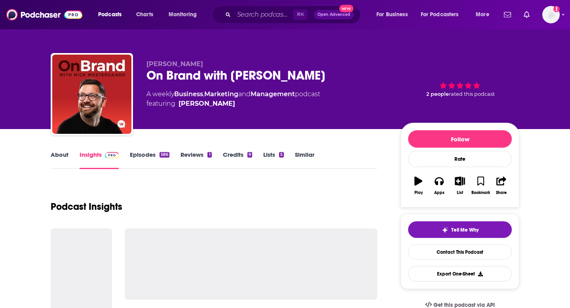 This screenshot has width=570, height=308. Describe the element at coordinates (551, 15) in the screenshot. I see `span: Logged in as redsetterpr` at that location.